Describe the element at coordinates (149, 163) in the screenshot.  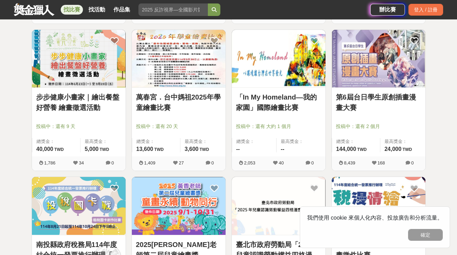
I see `span: 1,409` at that location.